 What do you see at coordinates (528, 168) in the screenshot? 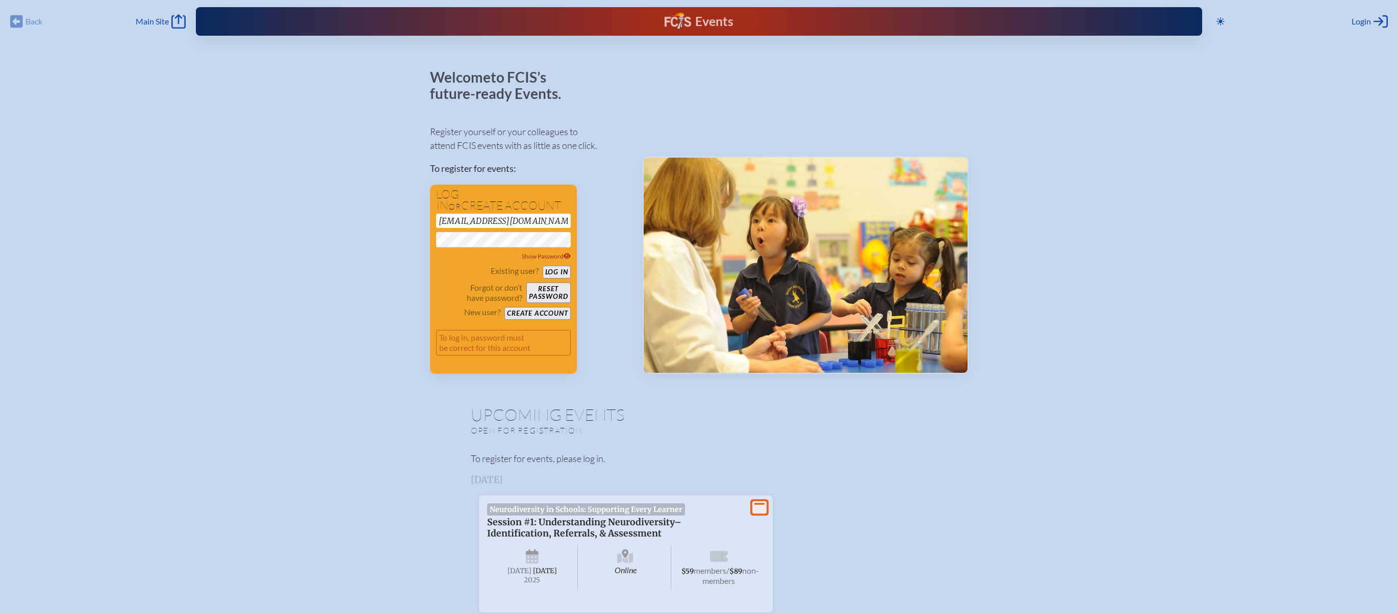
I see `p: To register for events:` at bounding box center [528, 168].